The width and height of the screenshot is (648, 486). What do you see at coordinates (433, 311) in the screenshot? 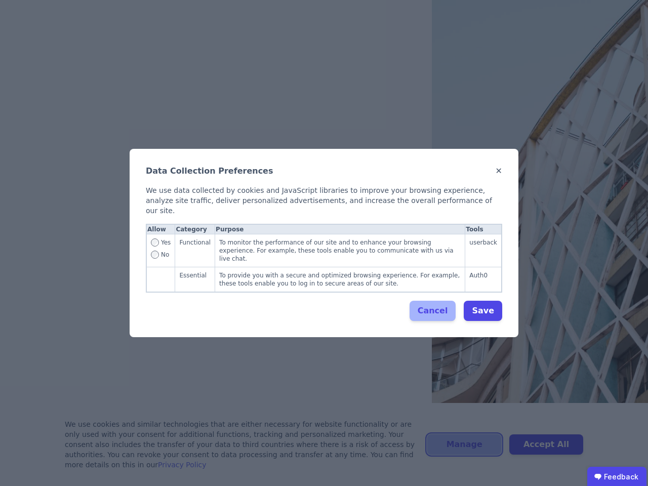
I see `button: Cancel` at bounding box center [433, 311].